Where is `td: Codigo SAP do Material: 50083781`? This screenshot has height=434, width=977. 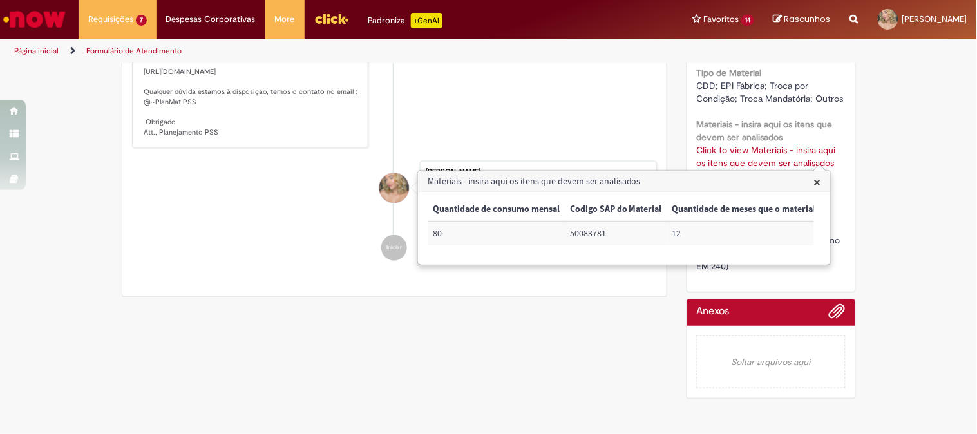
td: Codigo SAP do Material: 50083781 is located at coordinates (616, 233).